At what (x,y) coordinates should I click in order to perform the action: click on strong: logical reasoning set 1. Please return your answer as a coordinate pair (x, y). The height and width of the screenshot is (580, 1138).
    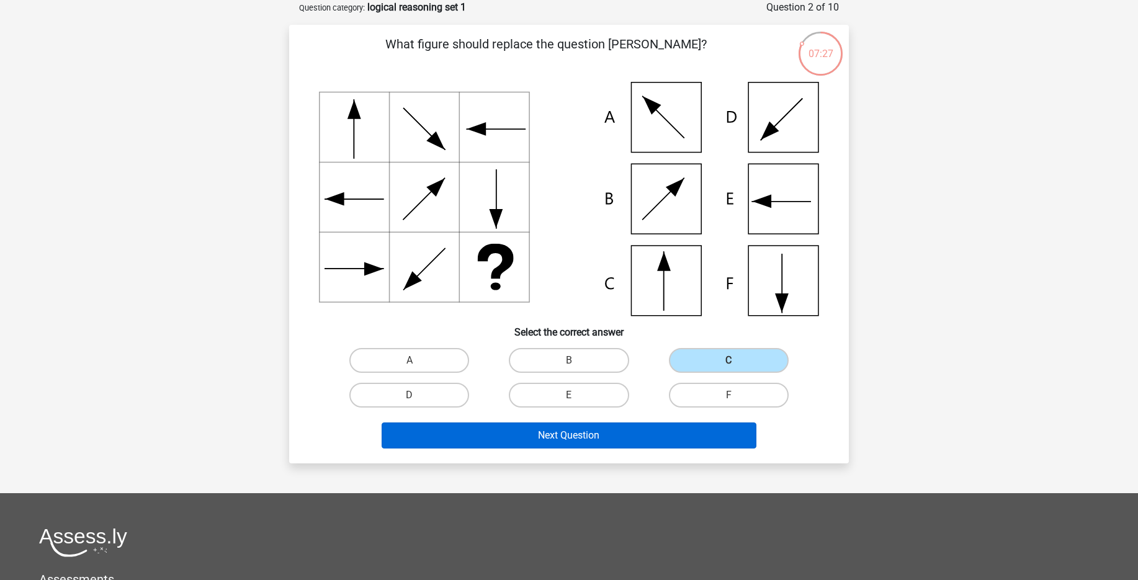
    Looking at the image, I should click on (416, 7).